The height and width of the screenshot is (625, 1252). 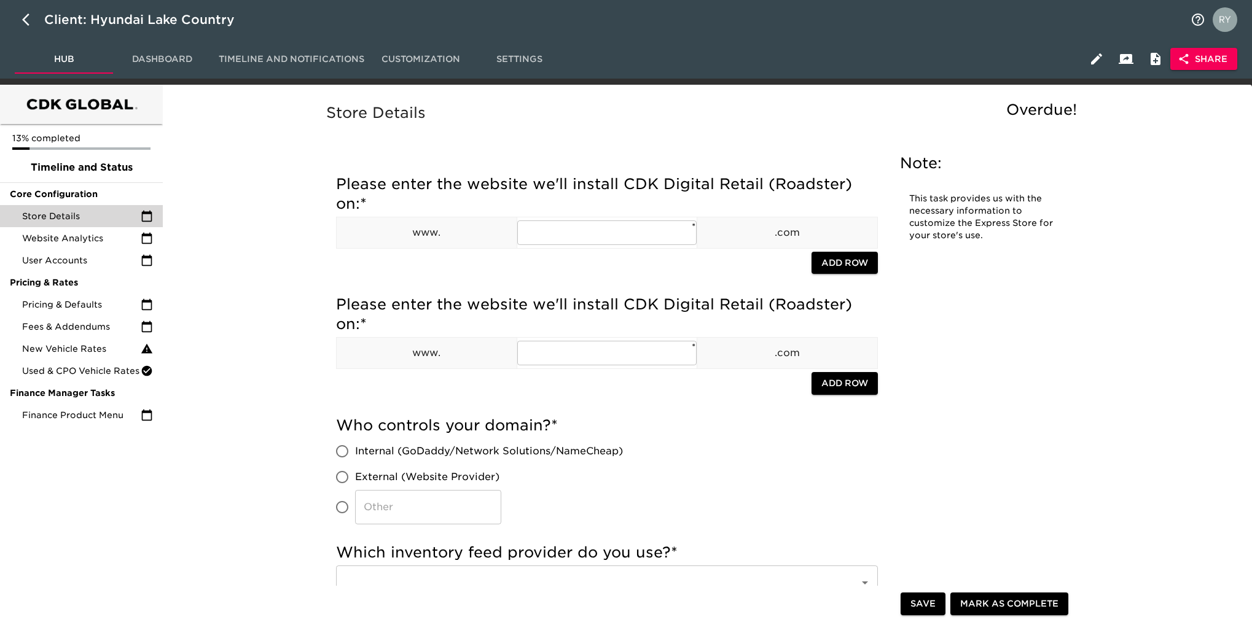 I want to click on button: Share, so click(x=1204, y=59).